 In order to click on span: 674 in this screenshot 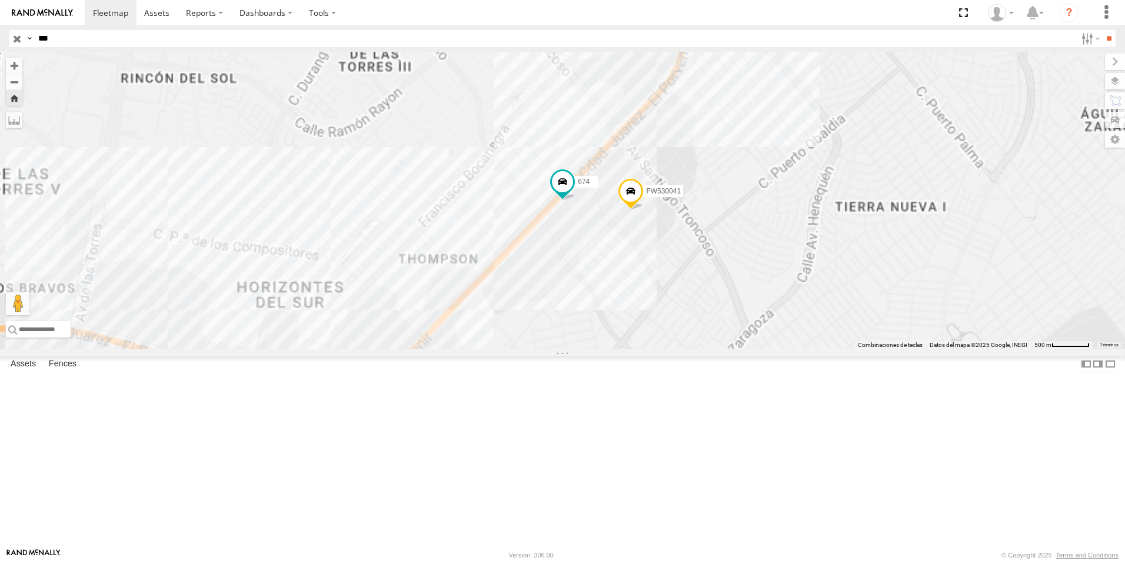, I will do `click(583, 182)`.